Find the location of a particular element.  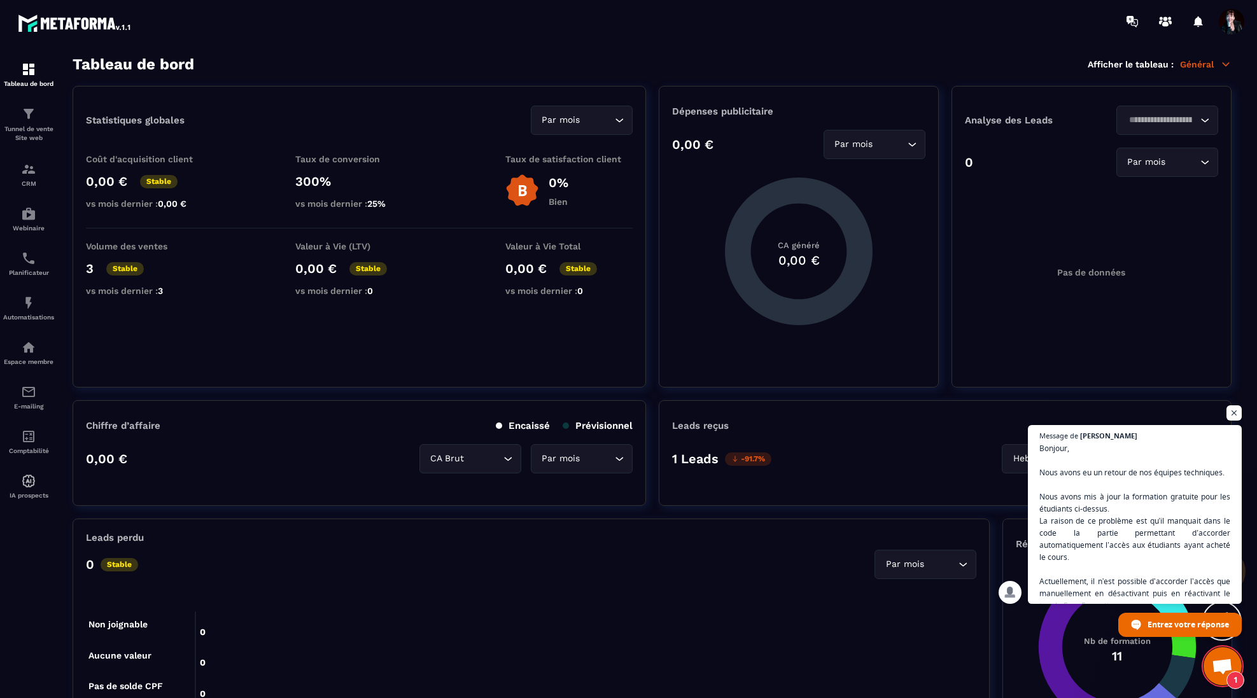

p: Analyse des Leads is located at coordinates (1028, 120).